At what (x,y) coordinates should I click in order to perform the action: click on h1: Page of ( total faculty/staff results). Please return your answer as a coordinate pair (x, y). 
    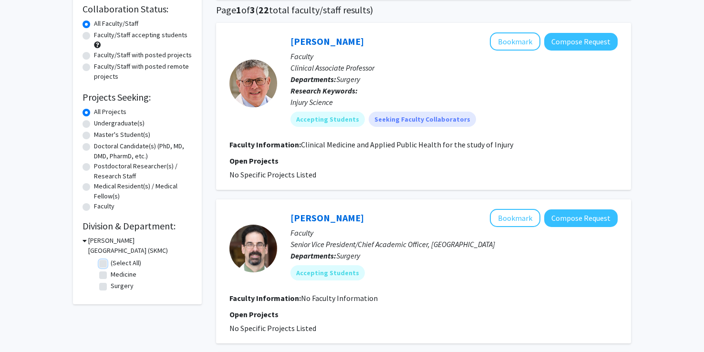
    Looking at the image, I should click on (423, 10).